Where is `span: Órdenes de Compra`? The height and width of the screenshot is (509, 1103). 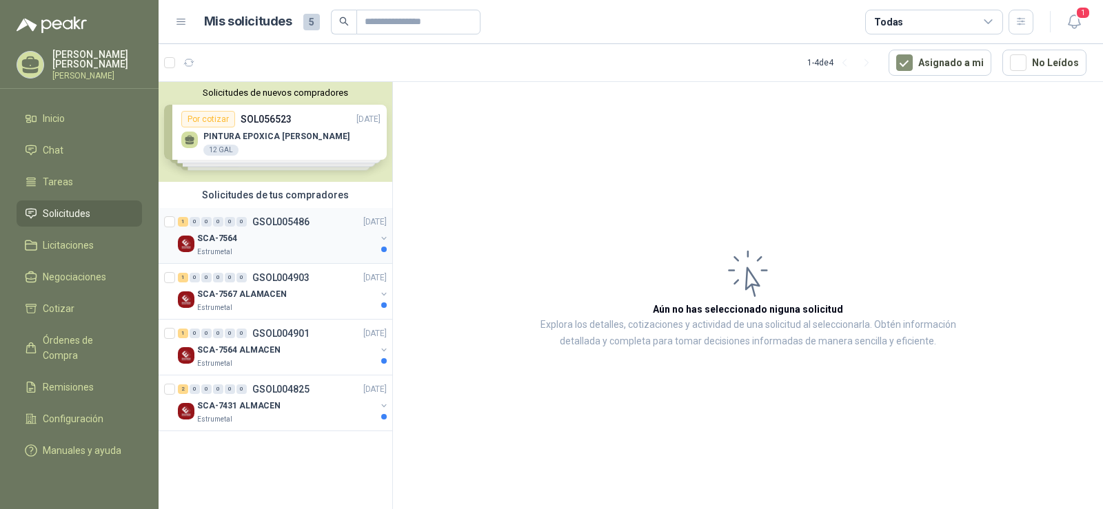
span: Órdenes de Compra is located at coordinates (85, 348).